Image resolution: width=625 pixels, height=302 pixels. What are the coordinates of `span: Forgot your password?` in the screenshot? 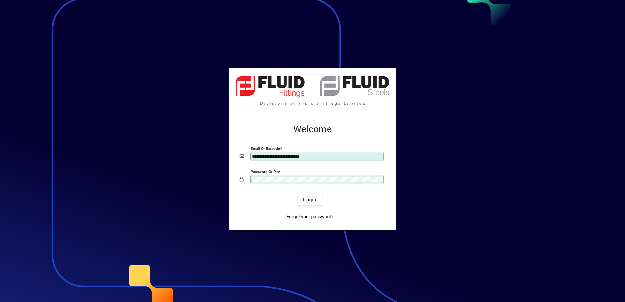 It's located at (310, 217).